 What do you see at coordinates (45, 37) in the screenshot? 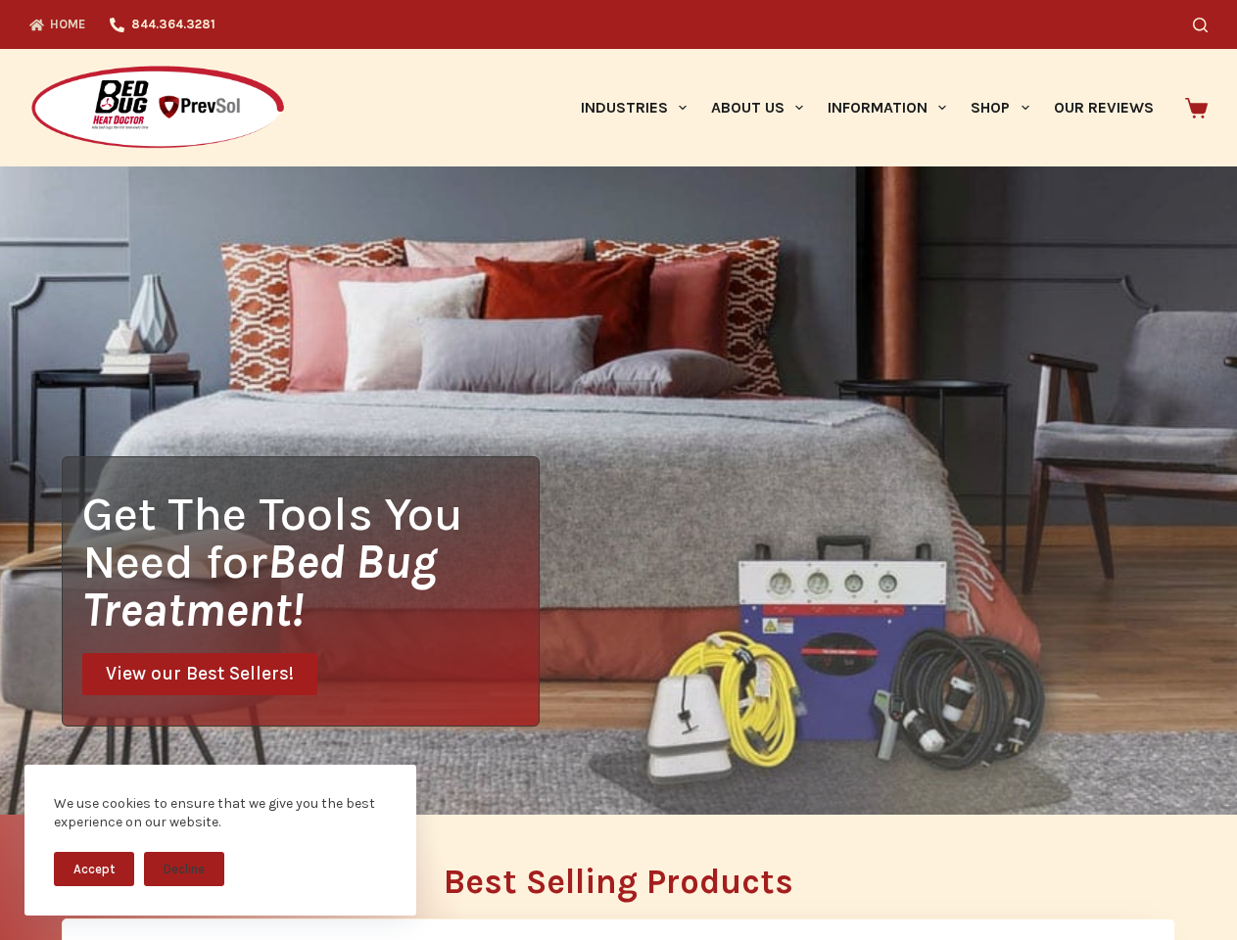
I see `button: Open LiveChat chat widget` at bounding box center [45, 37].